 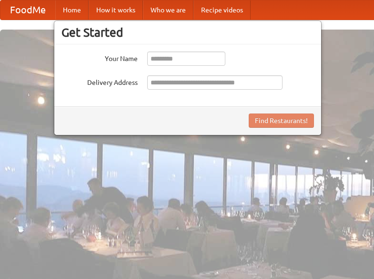 What do you see at coordinates (72, 10) in the screenshot?
I see `a: Home` at bounding box center [72, 10].